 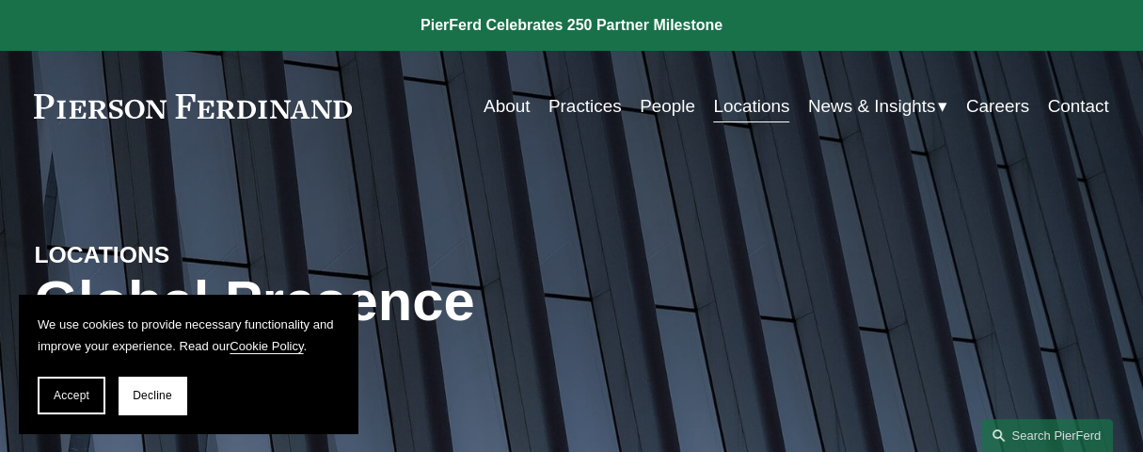 I want to click on a: Locations, so click(x=751, y=106).